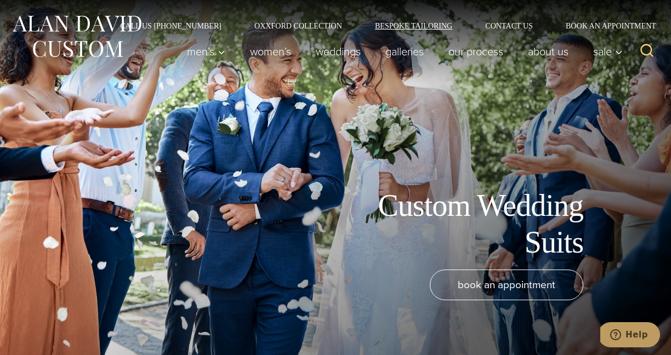 The image size is (671, 355). What do you see at coordinates (605, 52) in the screenshot?
I see `button: Sale sub menu toggle` at bounding box center [605, 52].